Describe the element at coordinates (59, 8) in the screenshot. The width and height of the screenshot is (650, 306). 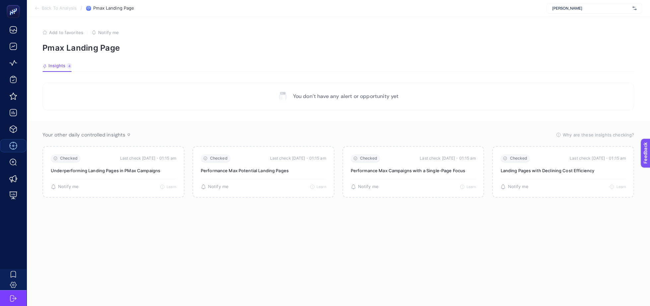
I see `span: Back To Analysis` at that location.